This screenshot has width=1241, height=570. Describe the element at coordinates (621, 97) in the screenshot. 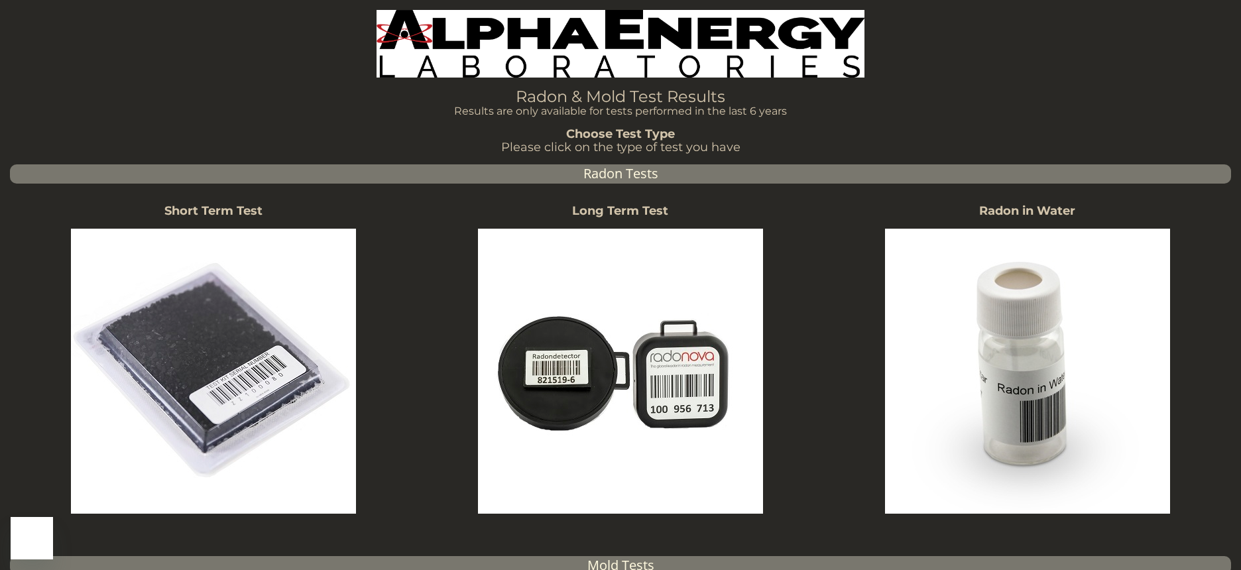

I see `h1: Radon & Mold Test Results` at that location.